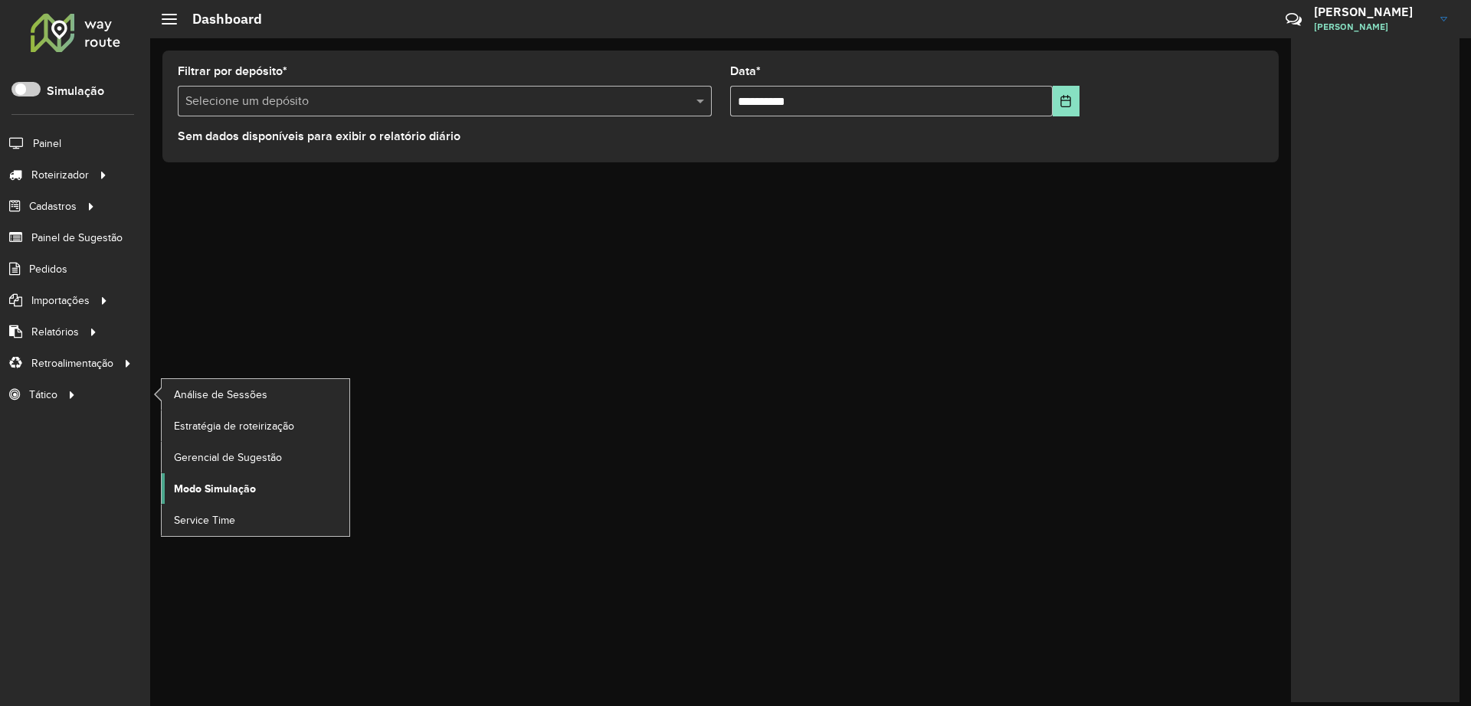 The width and height of the screenshot is (1471, 706). Describe the element at coordinates (221, 394) in the screenshot. I see `span: Análise de Sessões` at that location.